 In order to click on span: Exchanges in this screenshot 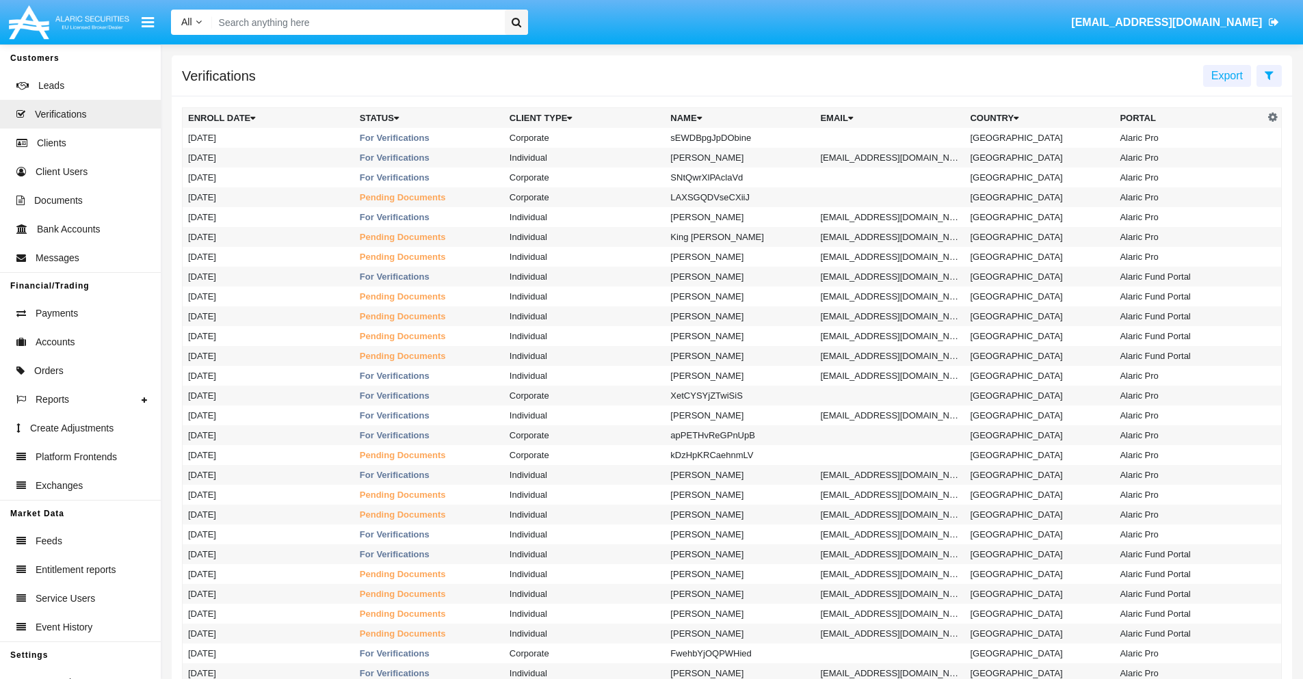, I will do `click(59, 486)`.